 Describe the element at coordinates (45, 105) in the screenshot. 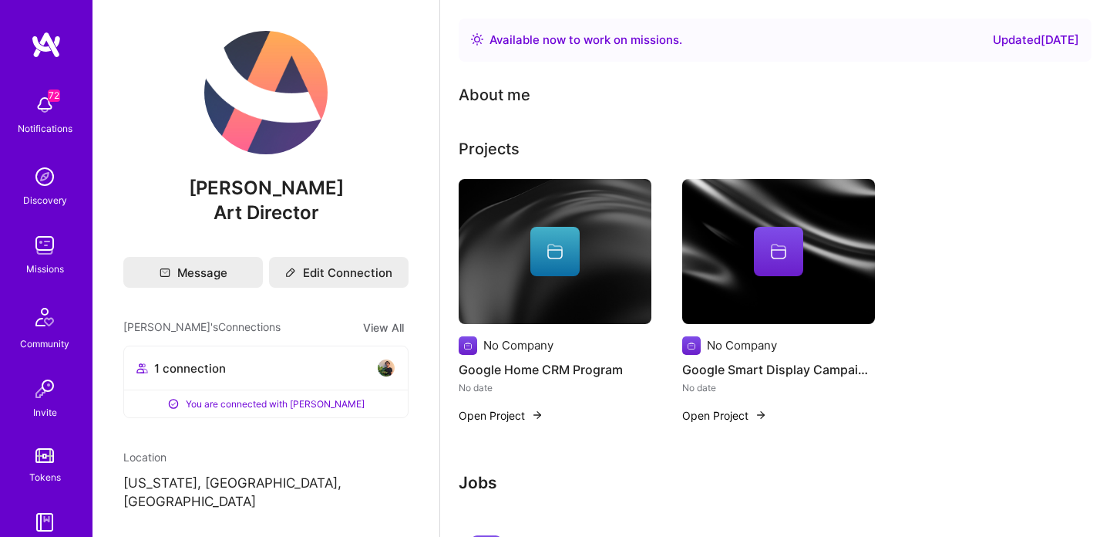

I see `img: bell` at that location.